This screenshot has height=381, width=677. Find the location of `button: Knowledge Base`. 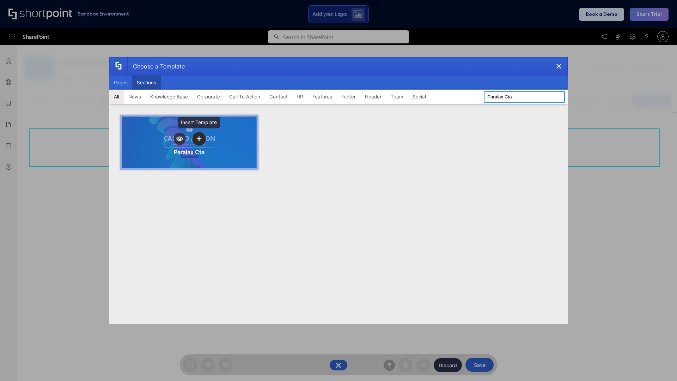

button: Knowledge Base is located at coordinates (169, 97).